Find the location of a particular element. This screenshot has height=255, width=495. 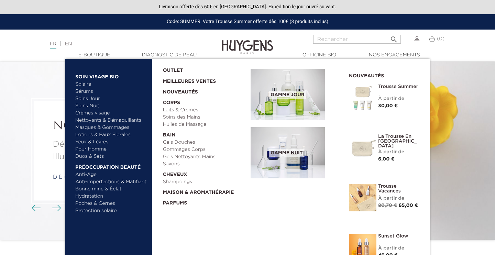

a: FR is located at coordinates (53, 45).